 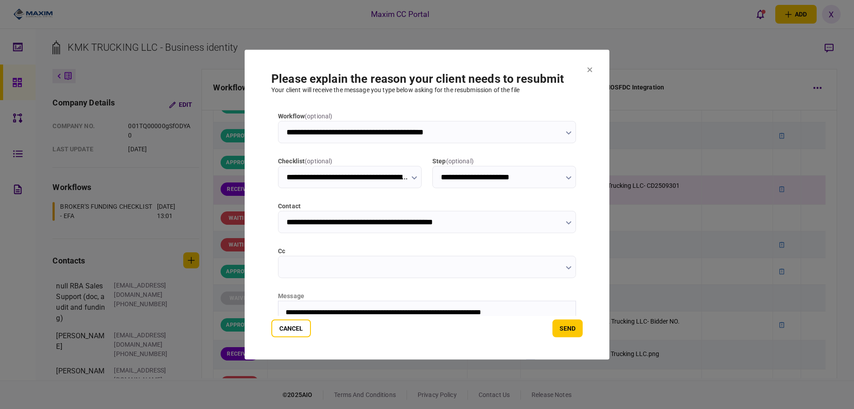 I want to click on div: message, so click(x=427, y=295).